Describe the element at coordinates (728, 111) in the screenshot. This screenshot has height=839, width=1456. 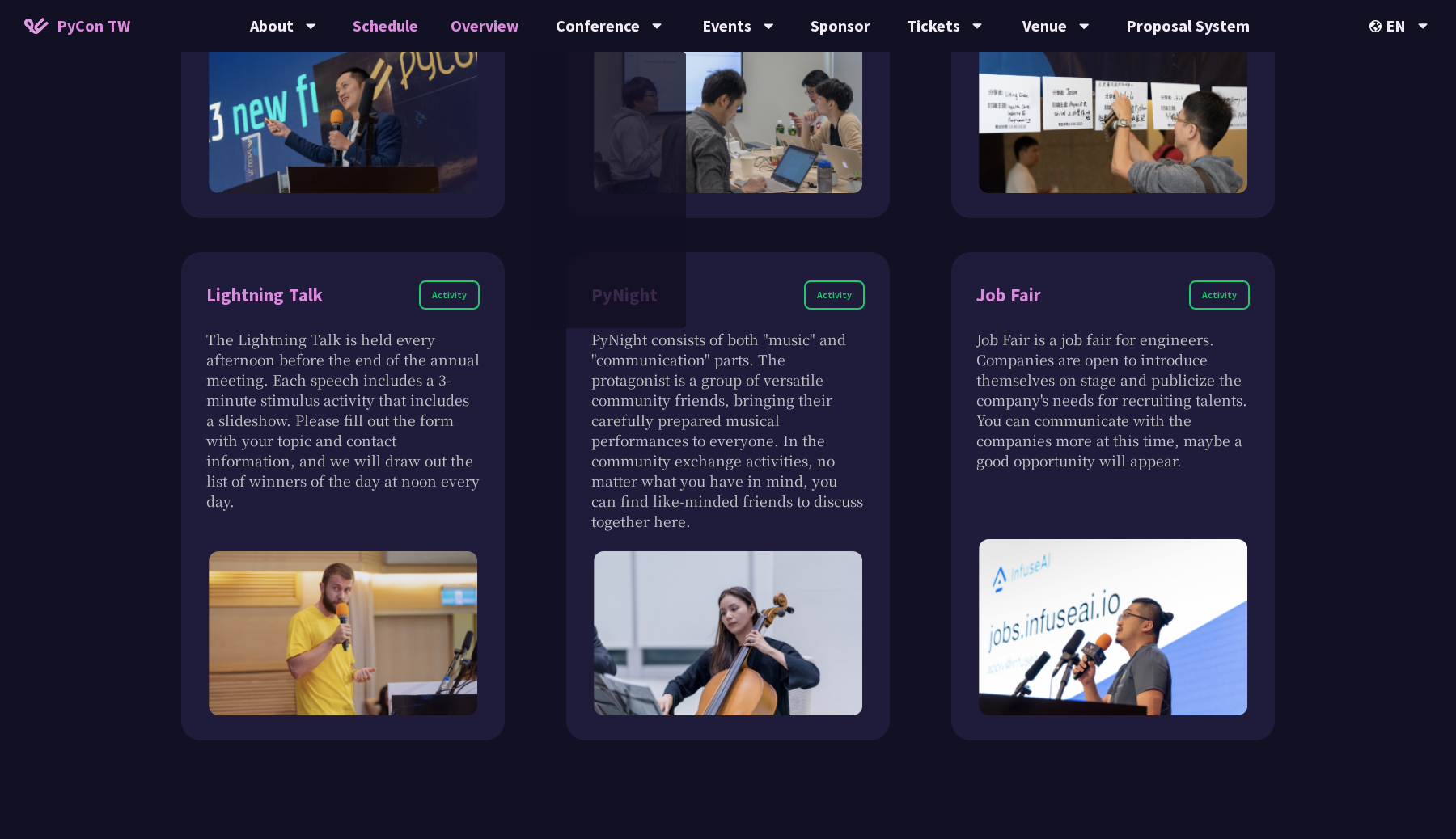
I see `img: Tutorial` at that location.